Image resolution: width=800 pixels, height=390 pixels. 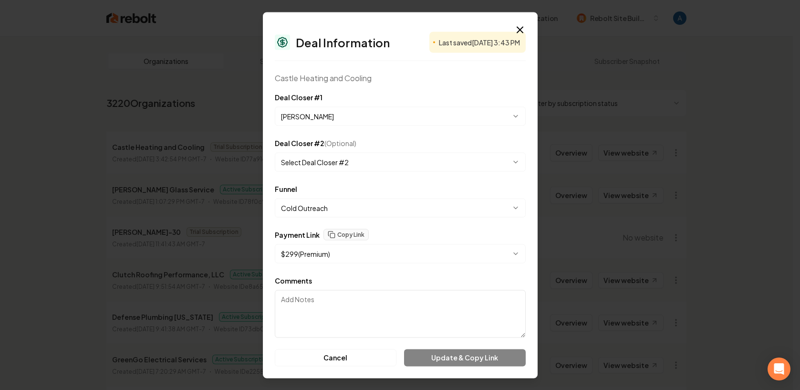 What do you see at coordinates (342, 42) in the screenshot?
I see `h2: Deal Information` at bounding box center [342, 42].